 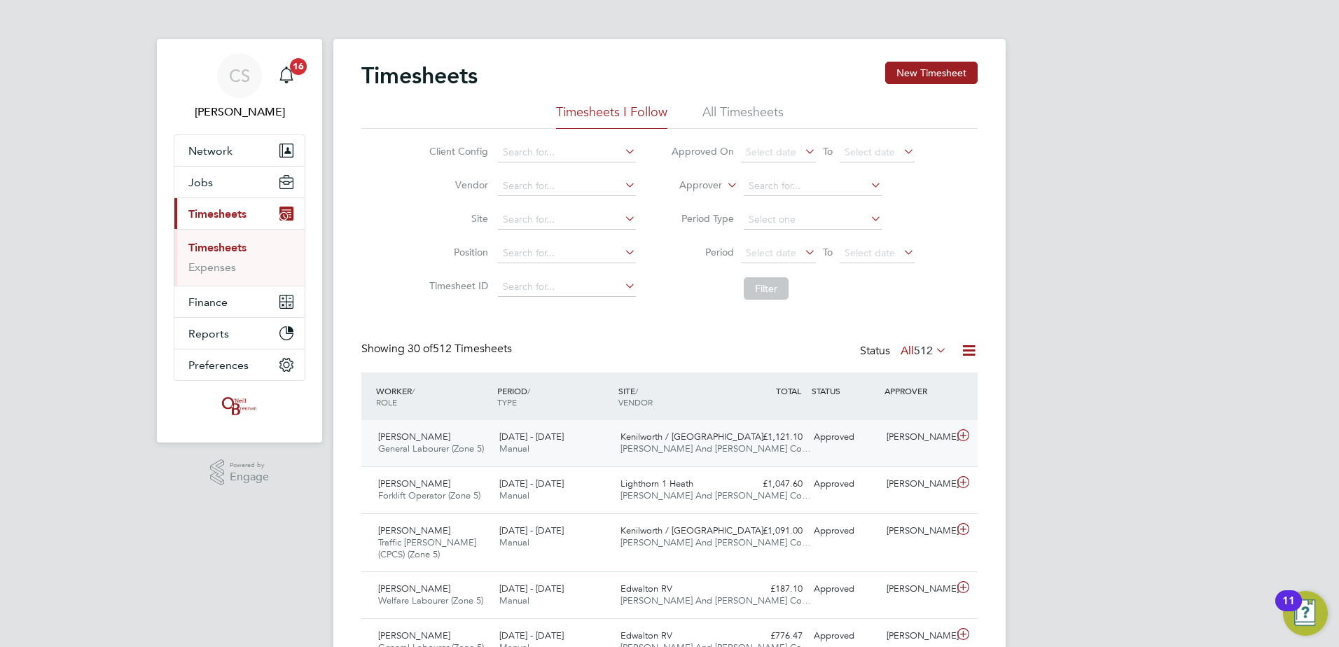 What do you see at coordinates (702, 252) in the screenshot?
I see `label: Period` at bounding box center [702, 252].